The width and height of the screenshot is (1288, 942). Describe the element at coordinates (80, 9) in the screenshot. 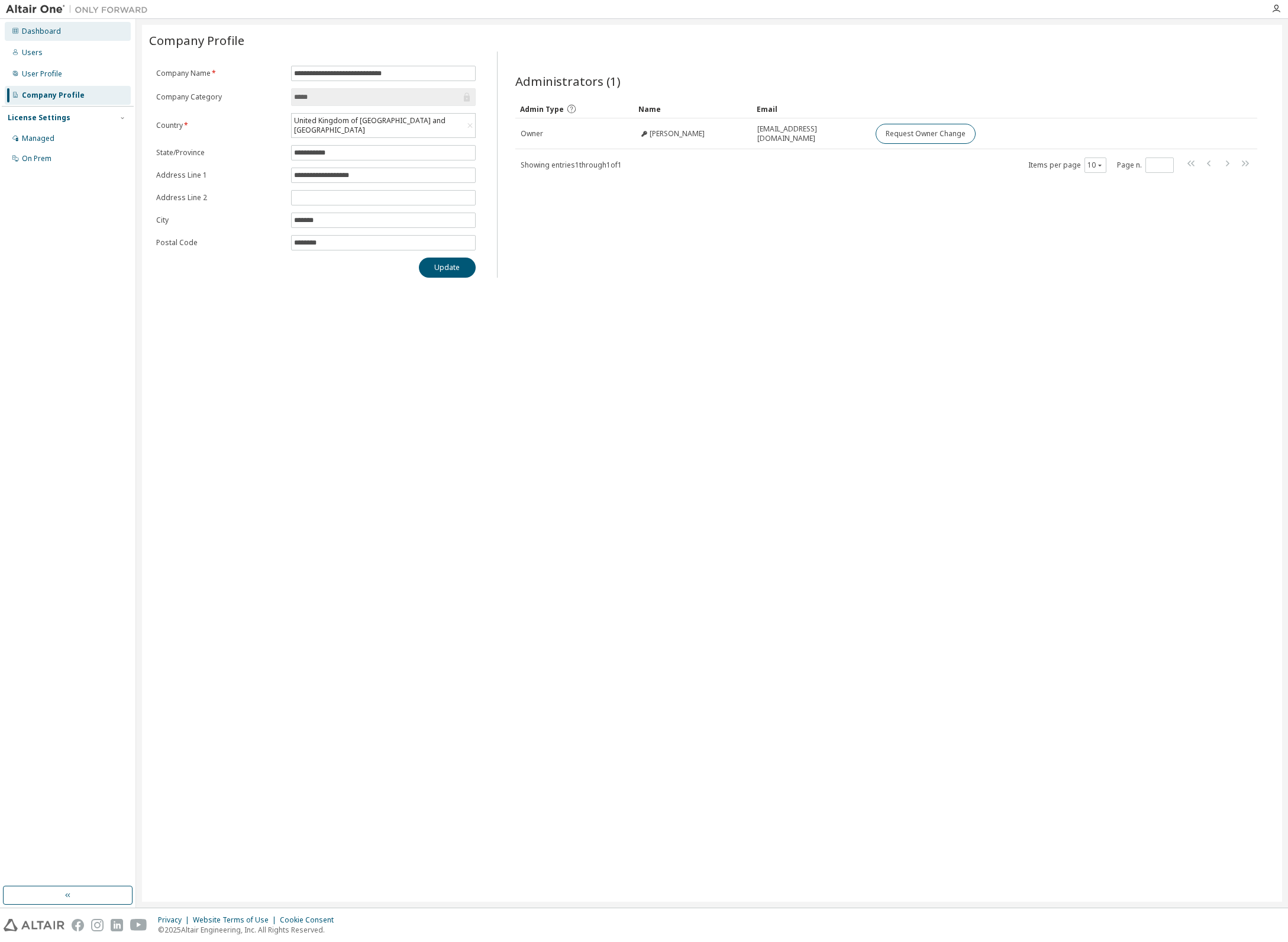

I see `img: Altair One` at that location.